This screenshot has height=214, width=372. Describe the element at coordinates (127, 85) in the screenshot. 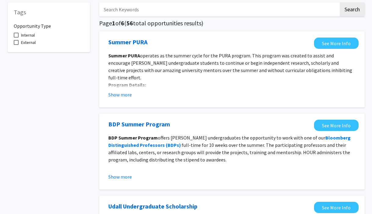

I see `strong: Program Details:` at that location.